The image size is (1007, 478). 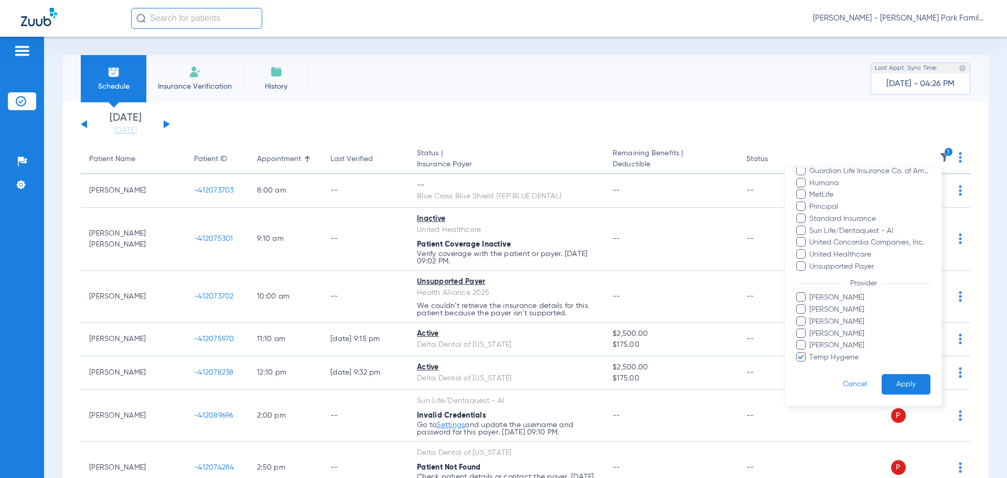 I want to click on button: Apply, so click(x=906, y=384).